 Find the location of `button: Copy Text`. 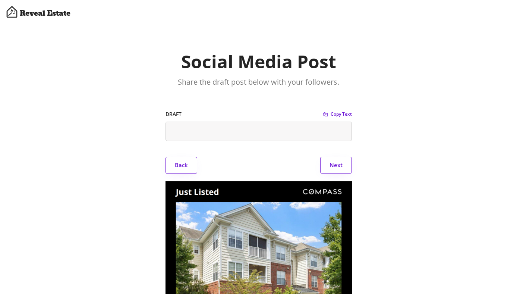

button: Copy Text is located at coordinates (337, 114).